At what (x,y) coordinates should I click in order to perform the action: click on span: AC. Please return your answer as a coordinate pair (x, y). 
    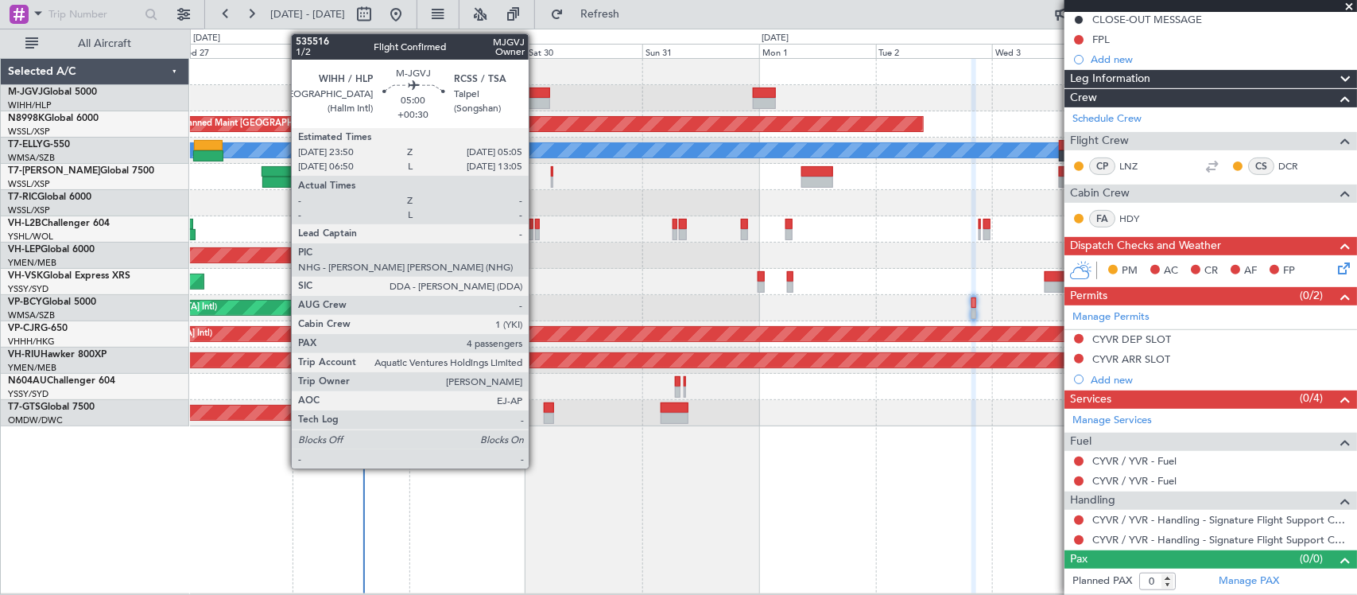
    Looking at the image, I should click on (1171, 271).